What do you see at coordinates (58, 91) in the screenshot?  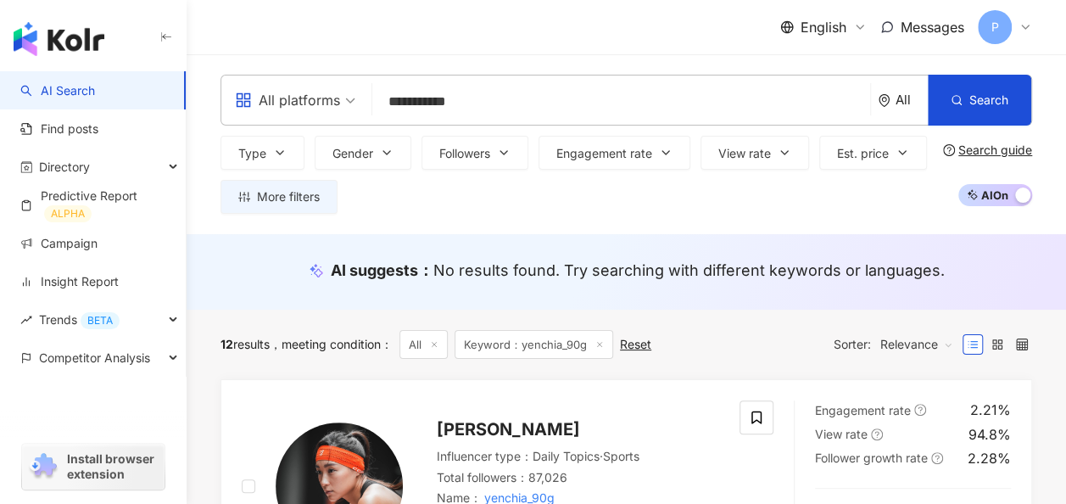 I see `a: searchAI Search` at bounding box center [58, 91].